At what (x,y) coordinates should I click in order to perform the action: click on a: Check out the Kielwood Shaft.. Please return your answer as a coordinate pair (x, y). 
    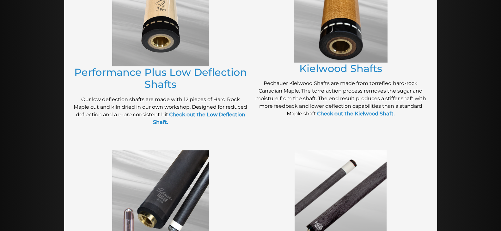
    Looking at the image, I should click on (356, 113).